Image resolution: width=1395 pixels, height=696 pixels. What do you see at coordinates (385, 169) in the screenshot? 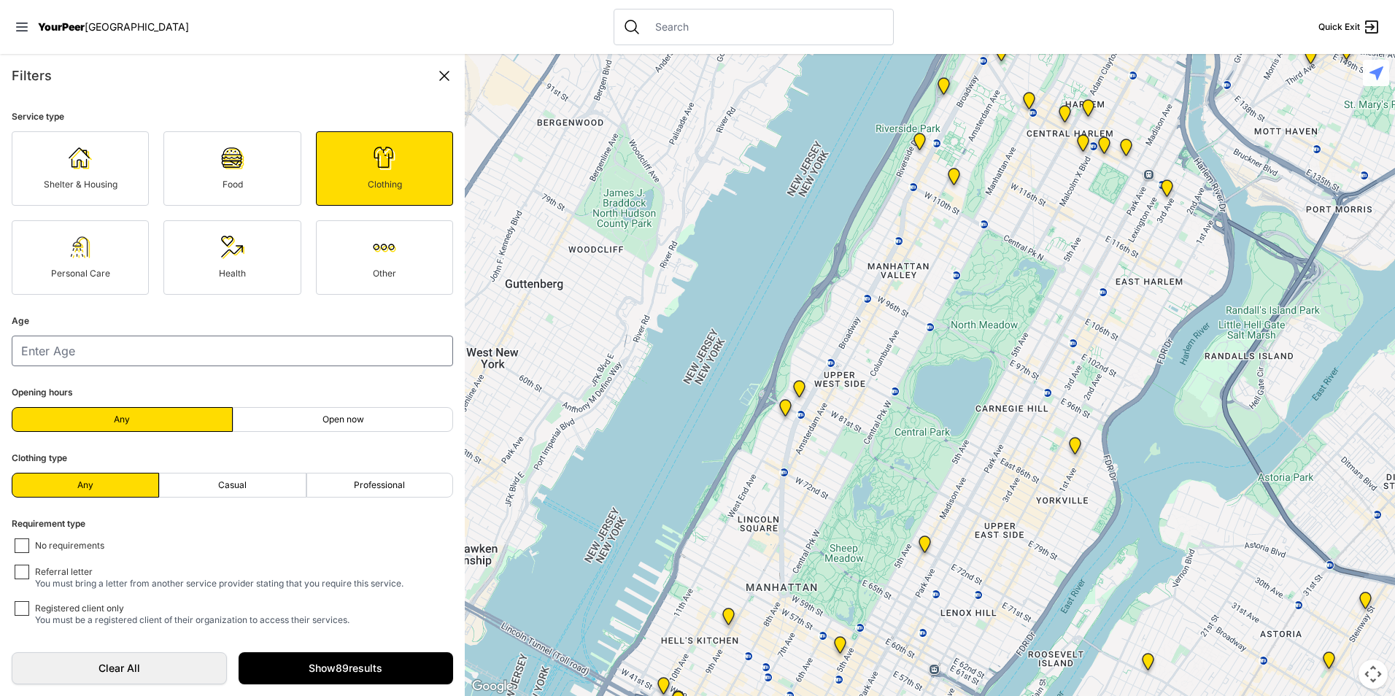
I see `a: Clothing` at bounding box center [385, 169].